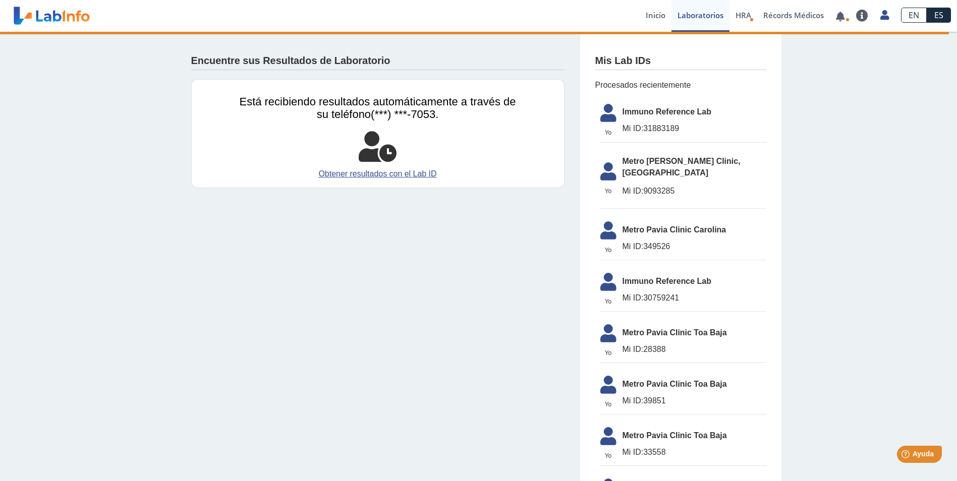  What do you see at coordinates (56, 12) in the screenshot?
I see `span: Ayuda` at bounding box center [56, 12].